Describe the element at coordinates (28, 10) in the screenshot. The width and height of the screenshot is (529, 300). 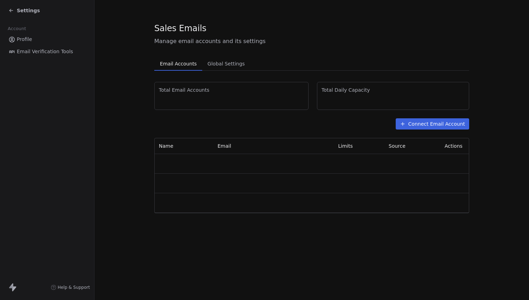
I see `span: Settings` at that location.